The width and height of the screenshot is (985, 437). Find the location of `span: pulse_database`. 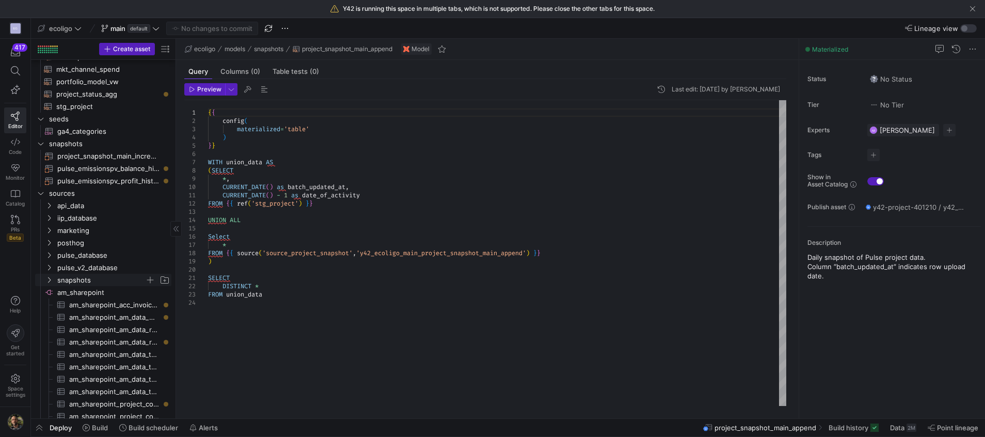

span: pulse_database is located at coordinates (114, 255).